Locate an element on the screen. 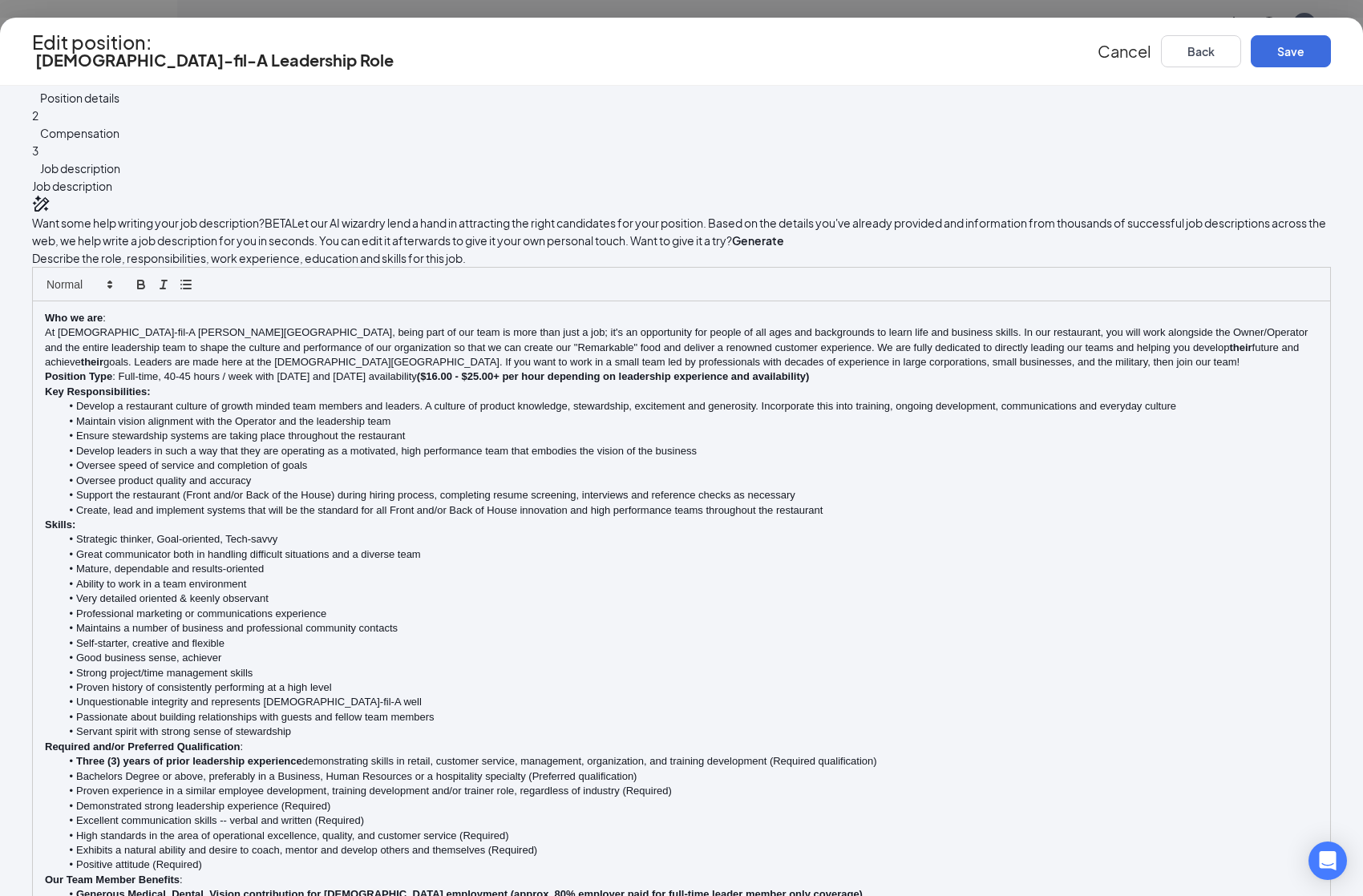 The image size is (1363, 896). li: Positive attitude (Required) is located at coordinates (689, 865).